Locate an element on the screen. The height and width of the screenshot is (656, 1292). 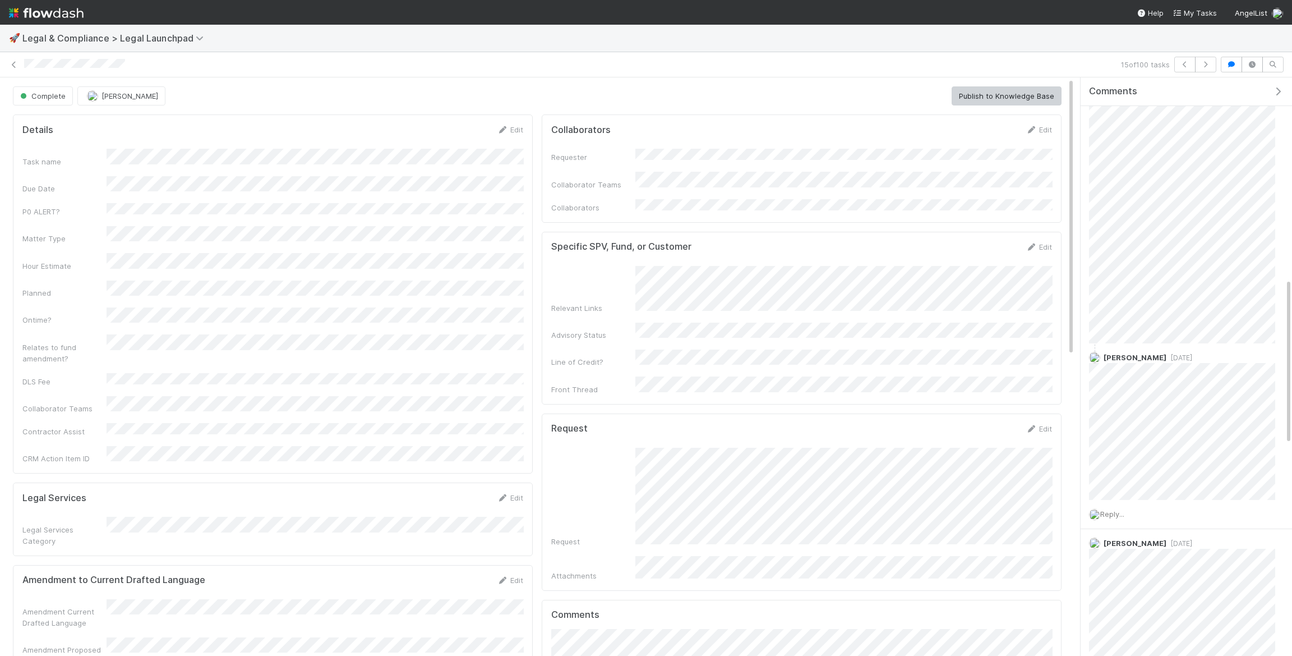
img: logo-inverted-e16ddd16eac7371096b0.svg is located at coordinates (46, 13).